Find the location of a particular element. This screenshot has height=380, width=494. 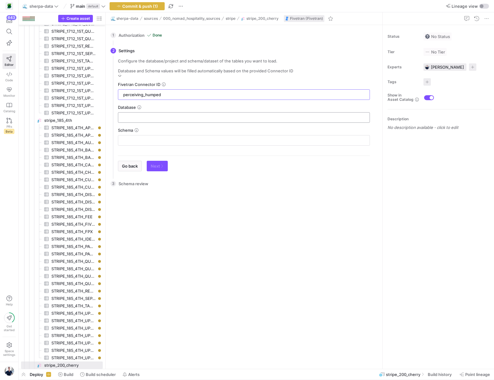

span: Deploy is located at coordinates (36, 374).